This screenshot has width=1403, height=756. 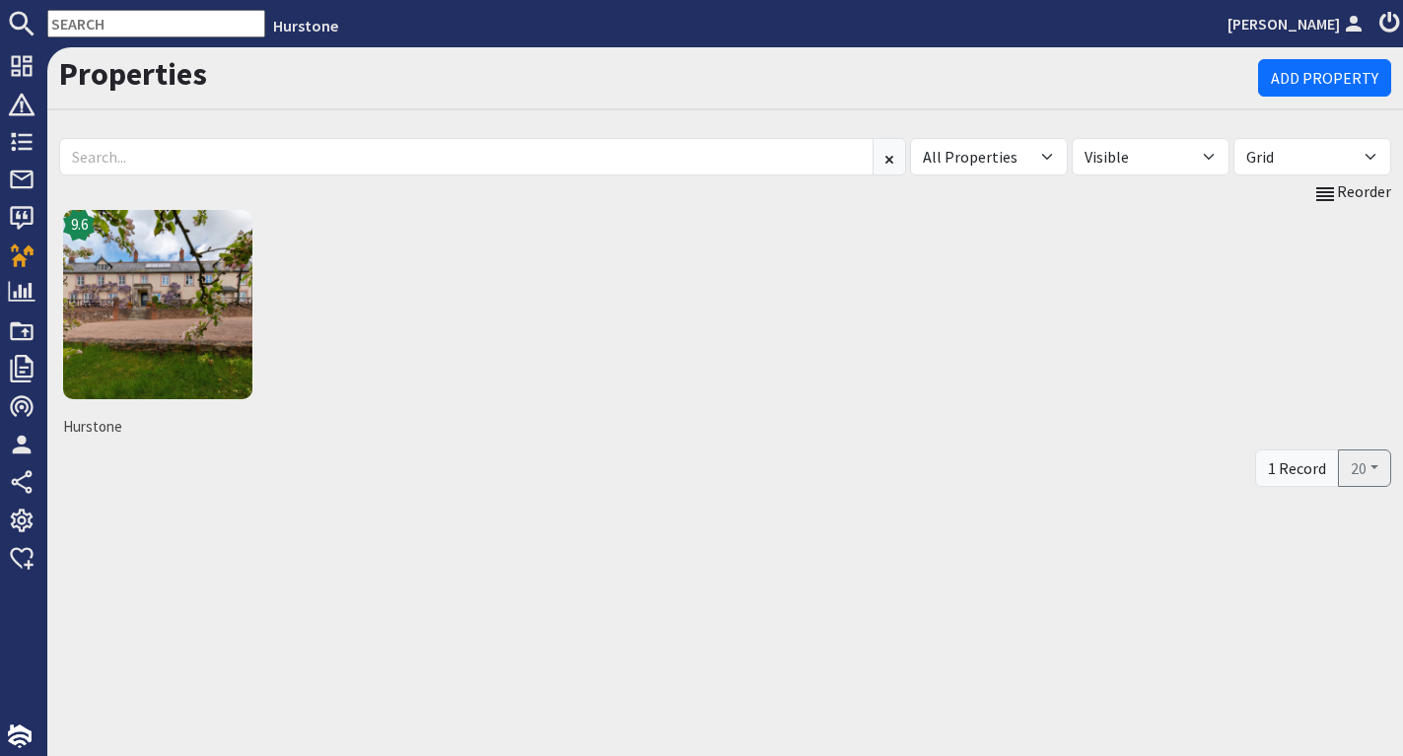 What do you see at coordinates (158, 325) in the screenshot?
I see `a: Hurstone's icon9.6Hurstone` at bounding box center [158, 325].